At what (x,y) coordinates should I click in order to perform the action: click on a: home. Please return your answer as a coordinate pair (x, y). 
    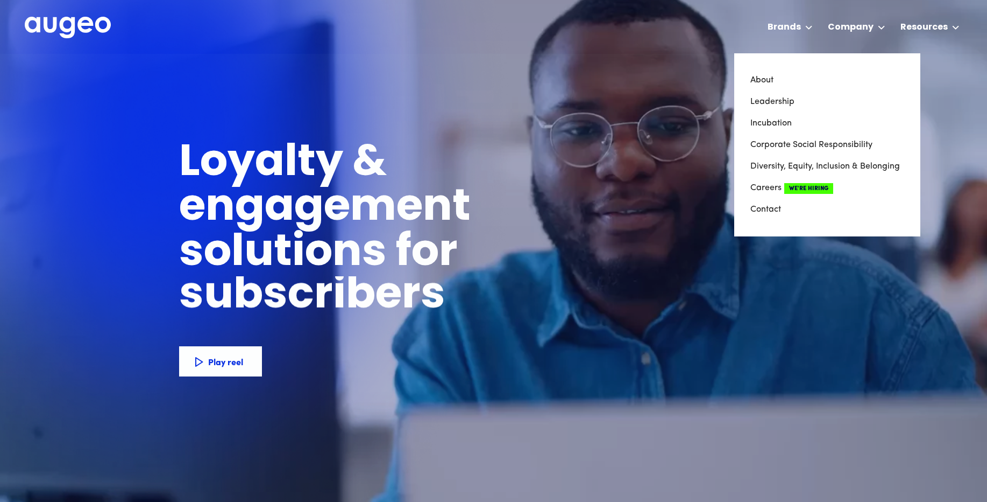
    Looking at the image, I should click on (68, 28).